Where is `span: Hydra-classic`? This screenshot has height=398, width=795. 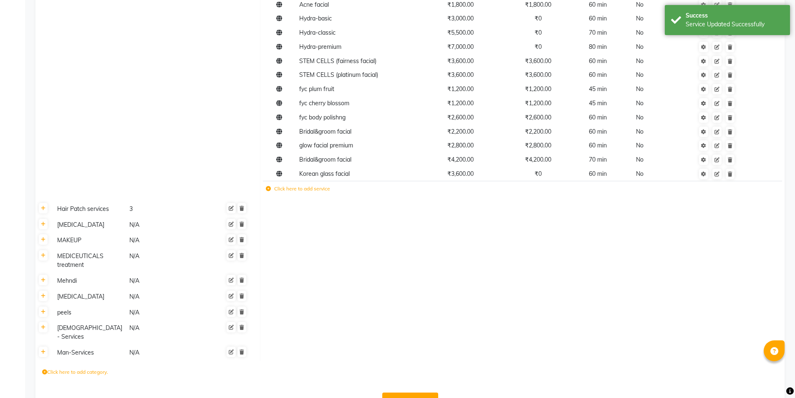
span: Hydra-classic is located at coordinates (317, 33).